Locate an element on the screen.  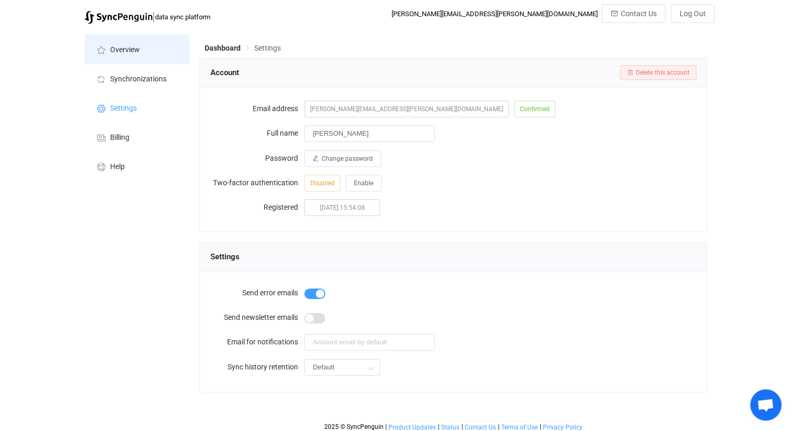
button: Contact Us is located at coordinates (634, 14).